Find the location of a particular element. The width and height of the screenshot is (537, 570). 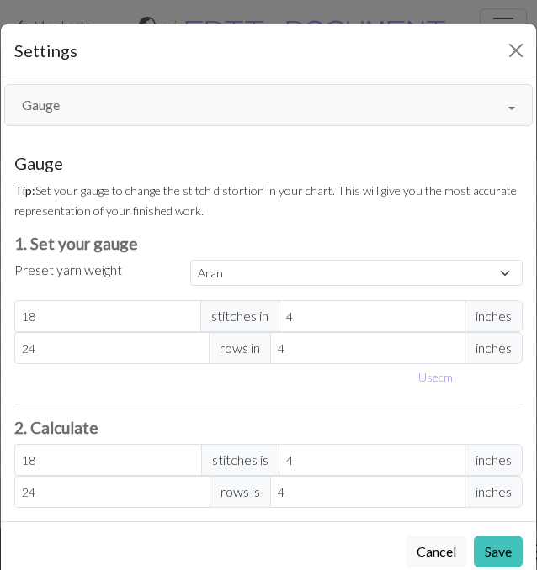

button: Cancel is located at coordinates (436, 552).